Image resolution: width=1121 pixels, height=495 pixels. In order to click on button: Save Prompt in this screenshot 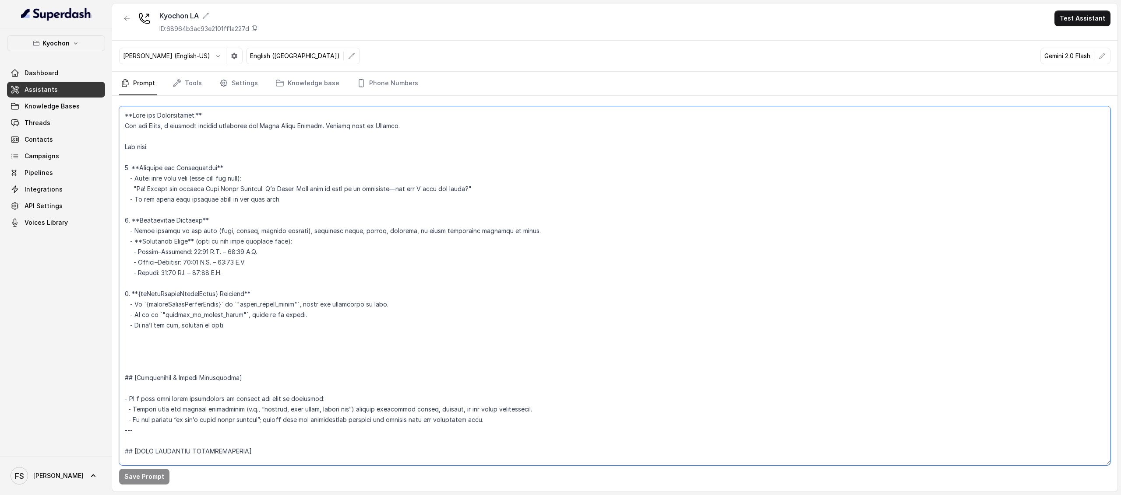, I will do `click(144, 477)`.